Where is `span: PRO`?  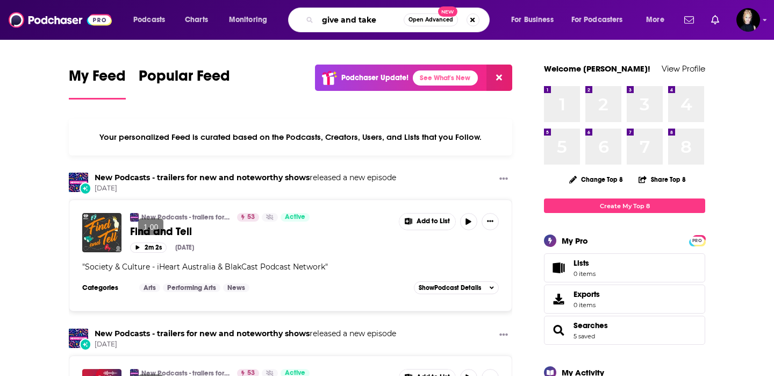 span: PRO is located at coordinates (697, 240).